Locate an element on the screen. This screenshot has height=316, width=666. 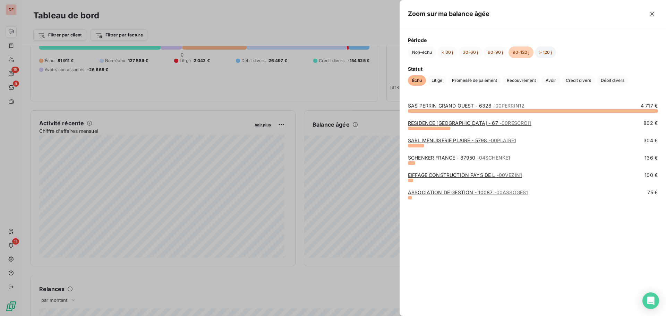
span: Litige is located at coordinates (437, 81).